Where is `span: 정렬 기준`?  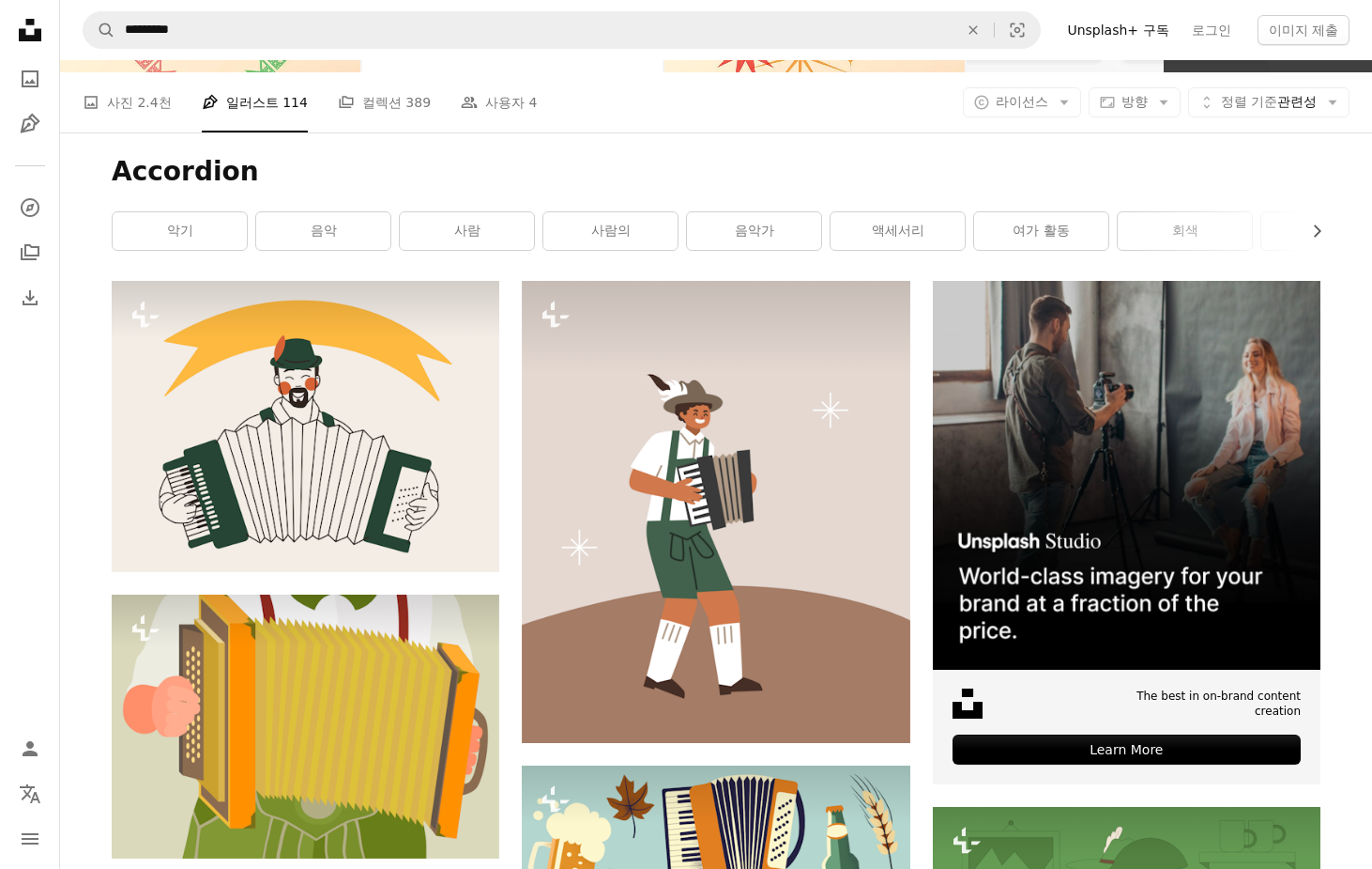 span: 정렬 기준 is located at coordinates (1250, 102).